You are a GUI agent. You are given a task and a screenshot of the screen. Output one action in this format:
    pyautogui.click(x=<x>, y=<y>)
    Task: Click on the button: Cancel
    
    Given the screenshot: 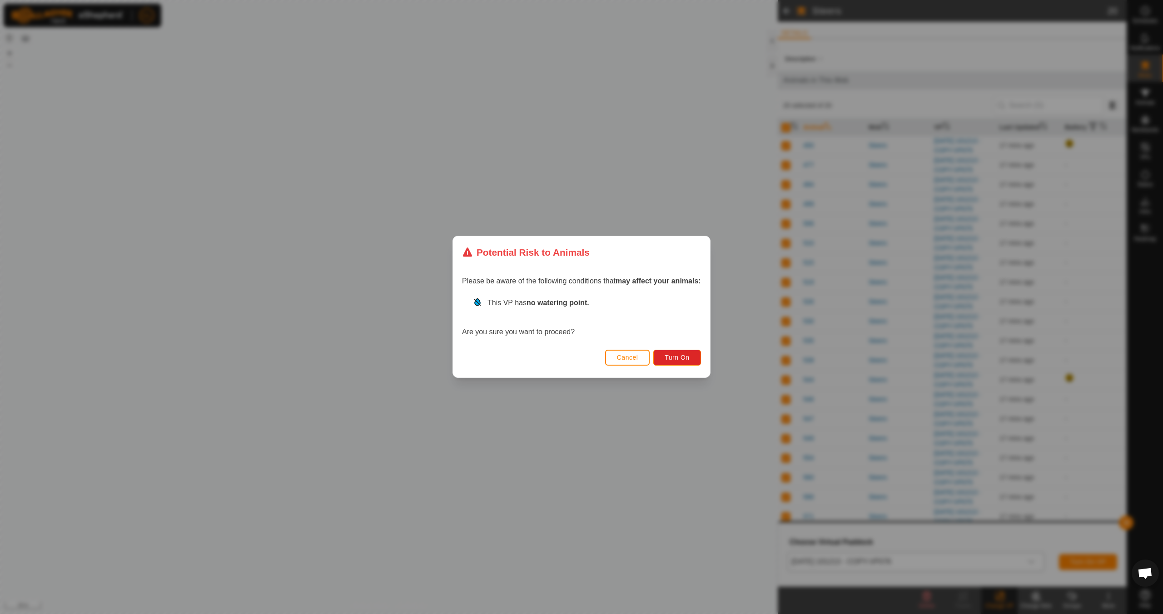 What is the action you would take?
    pyautogui.click(x=628, y=358)
    